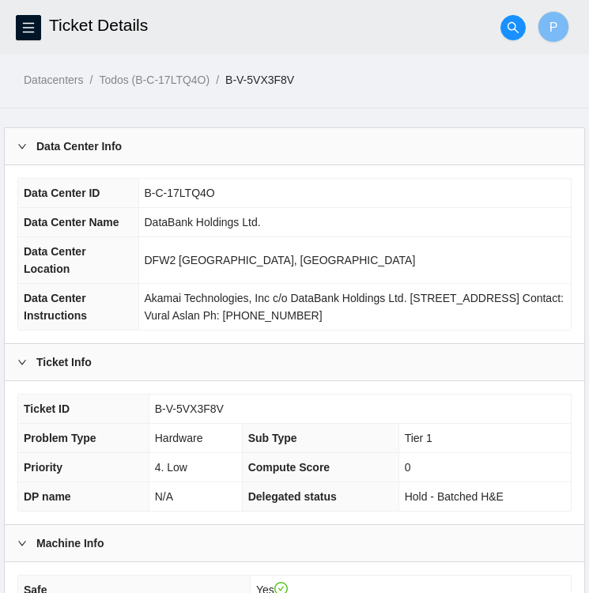 The image size is (589, 593). What do you see at coordinates (292, 496) in the screenshot?
I see `span: Delegated status` at bounding box center [292, 496].